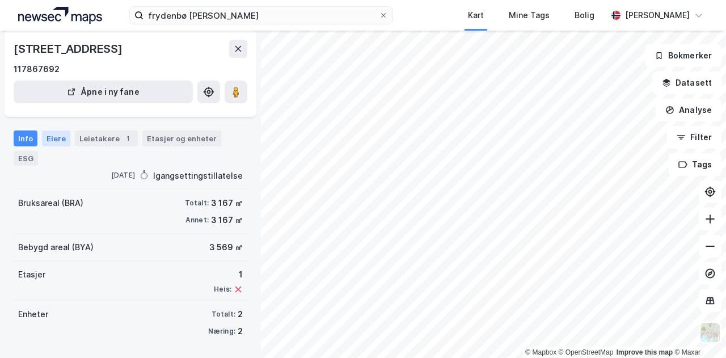 This screenshot has width=726, height=358. Describe the element at coordinates (226, 247) in the screenshot. I see `div: 3 569 ㎡` at that location.